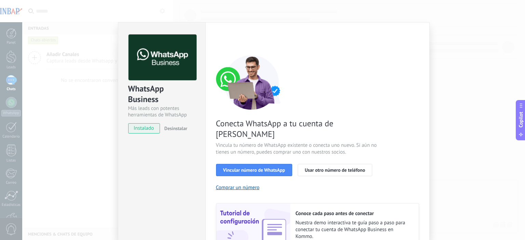 The height and width of the screenshot is (240, 525). I want to click on button: Comprar un número, so click(238, 188).